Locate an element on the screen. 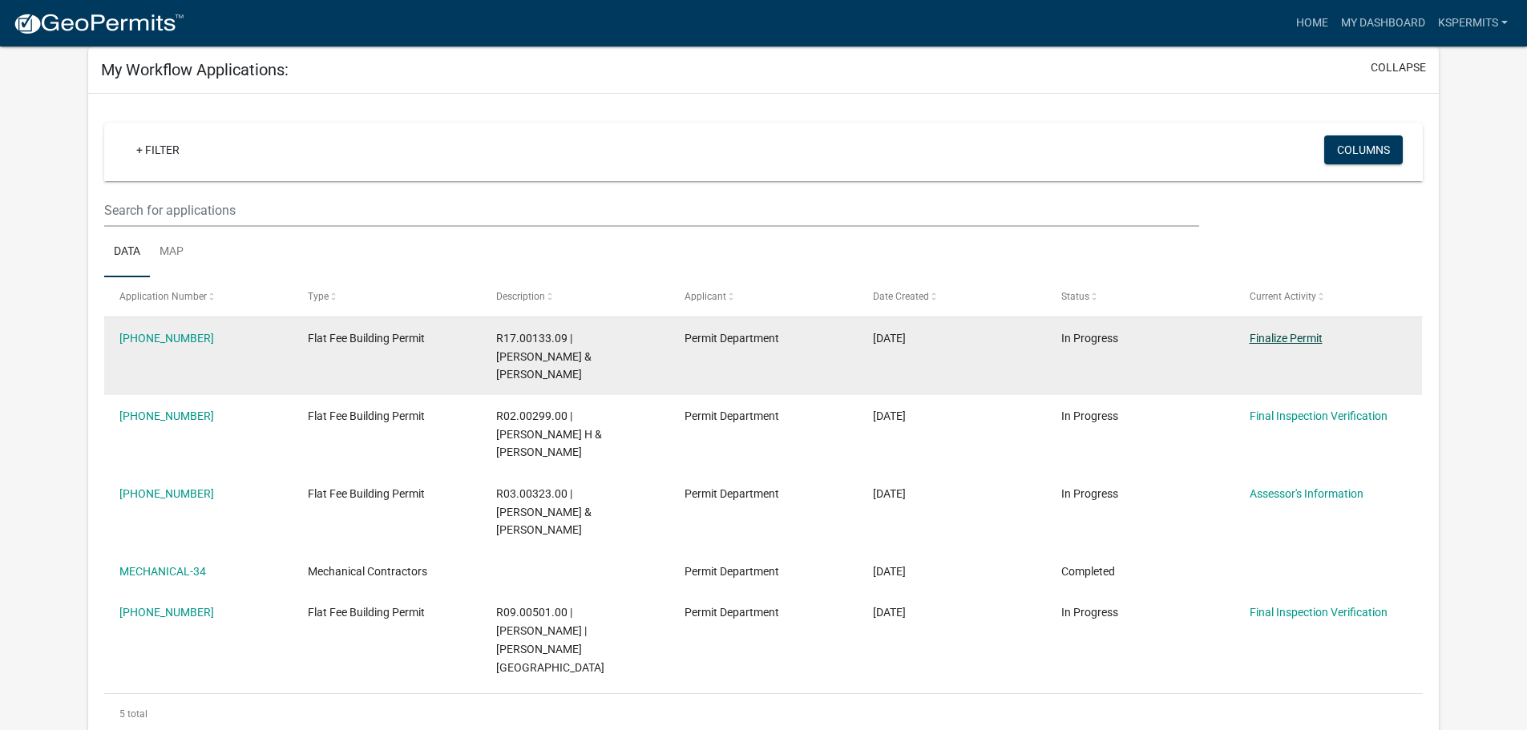  datatable-header-cell: Type is located at coordinates (386, 297).